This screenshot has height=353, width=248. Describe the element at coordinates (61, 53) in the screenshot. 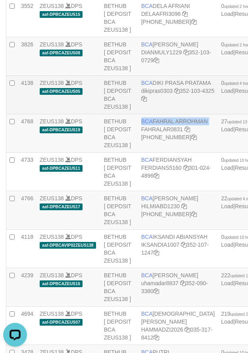

I see `span: aaf-DPBCAZEUS08` at that location.